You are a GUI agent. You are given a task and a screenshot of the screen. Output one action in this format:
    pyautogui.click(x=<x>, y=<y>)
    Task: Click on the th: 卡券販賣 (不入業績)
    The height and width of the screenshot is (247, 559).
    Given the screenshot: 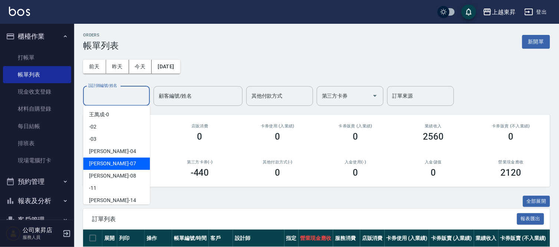 What is the action you would take?
    pyautogui.click(x=524, y=238)
    